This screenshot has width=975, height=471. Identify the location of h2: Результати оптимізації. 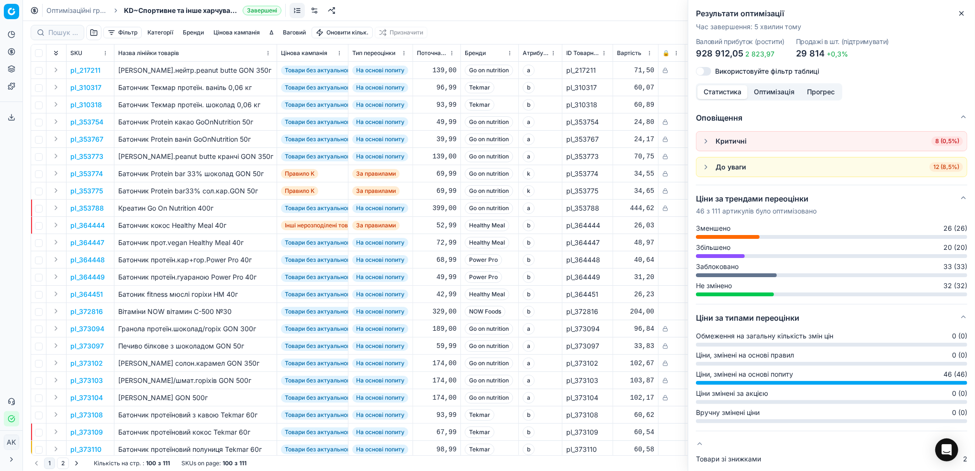
(831, 13).